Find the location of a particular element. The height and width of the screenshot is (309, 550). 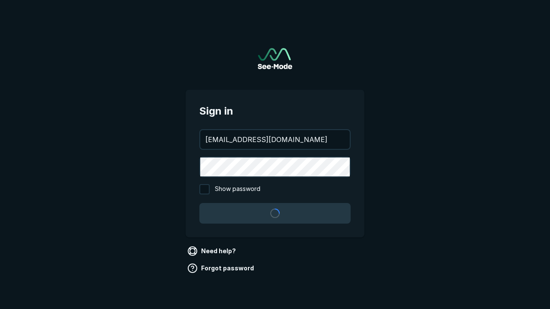

img: See-Mode Logo is located at coordinates (275, 58).